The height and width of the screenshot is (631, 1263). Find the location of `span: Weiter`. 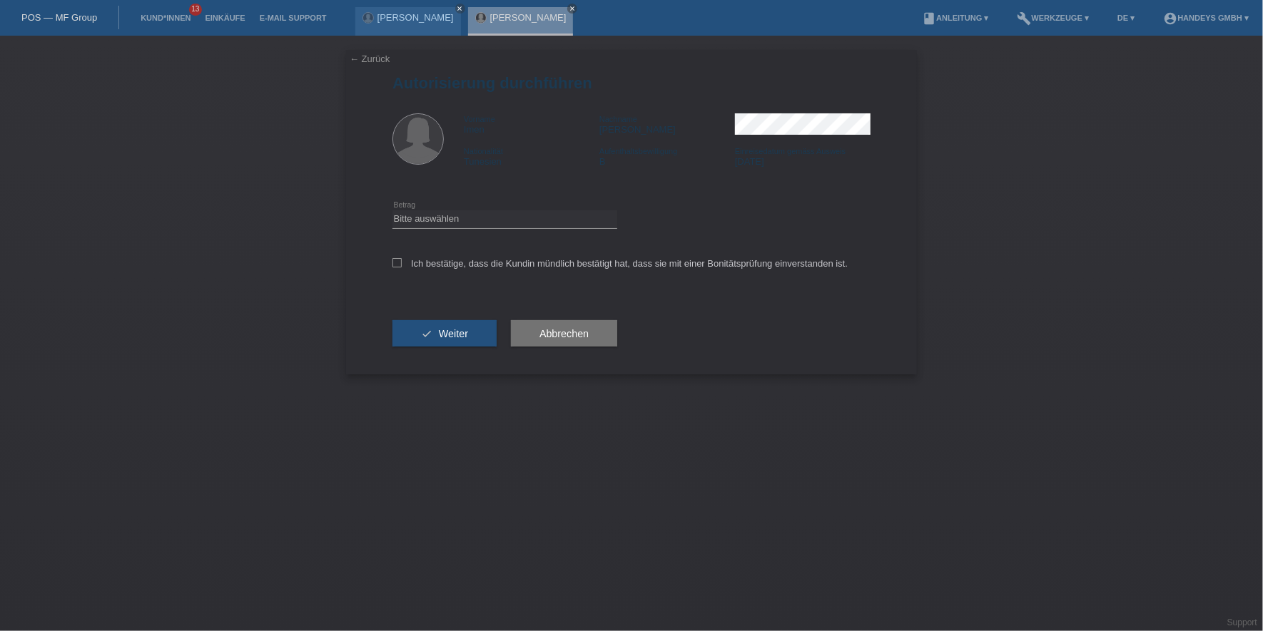

span: Weiter is located at coordinates (453, 334).